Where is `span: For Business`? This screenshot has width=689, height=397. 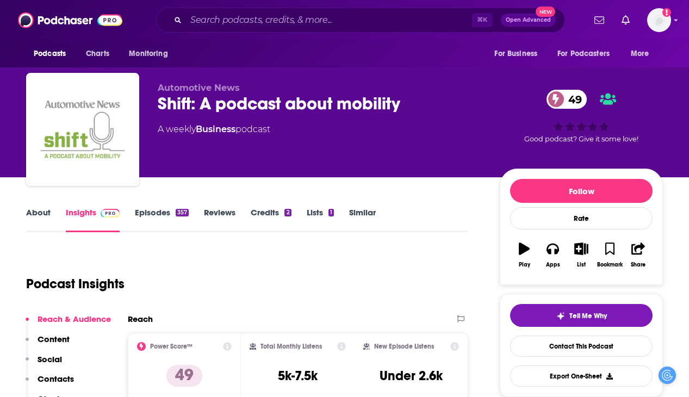
span: For Business is located at coordinates (516, 54).